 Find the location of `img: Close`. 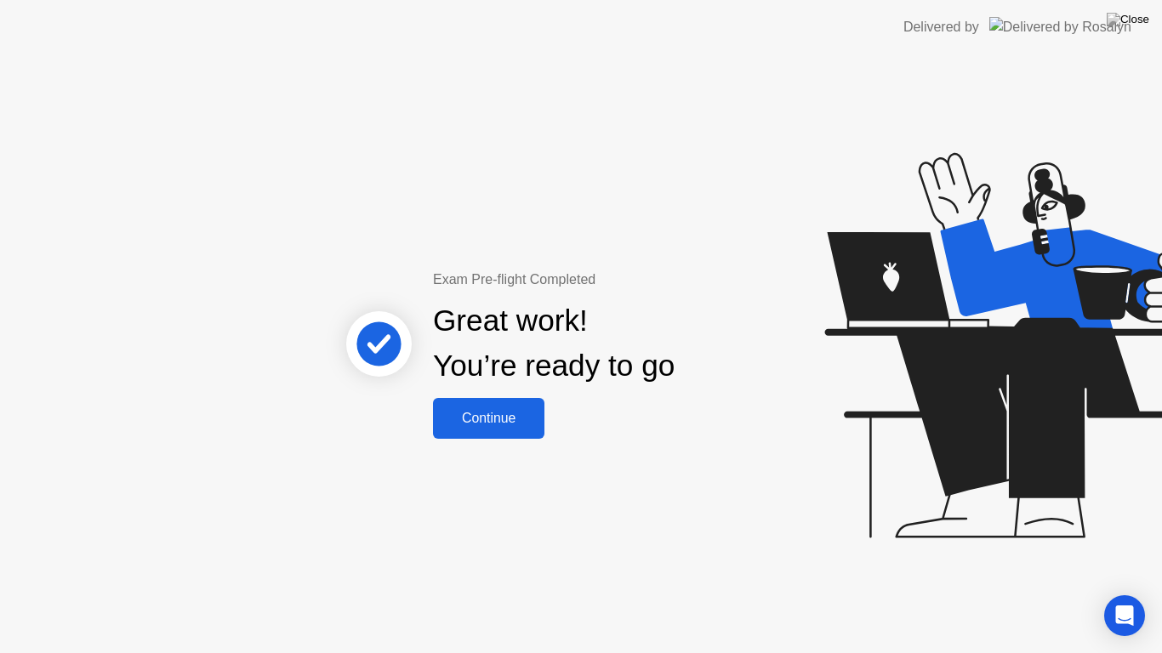

img: Close is located at coordinates (1128, 20).